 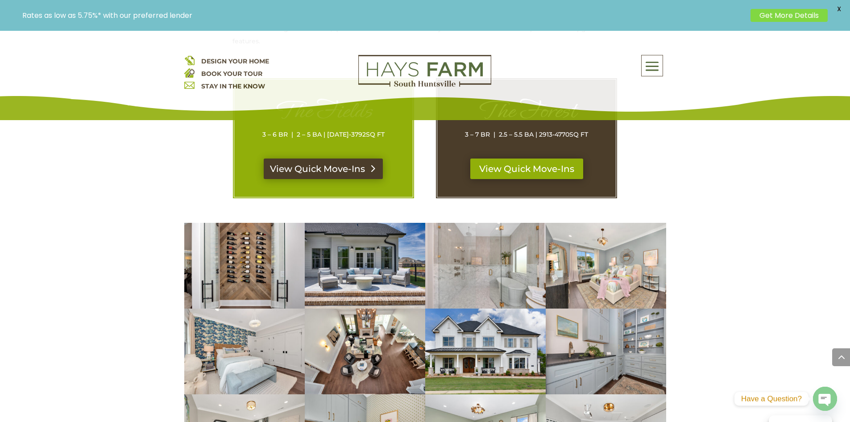 What do you see at coordinates (486, 351) in the screenshot?
I see `img: hays farm homes` at bounding box center [486, 351].